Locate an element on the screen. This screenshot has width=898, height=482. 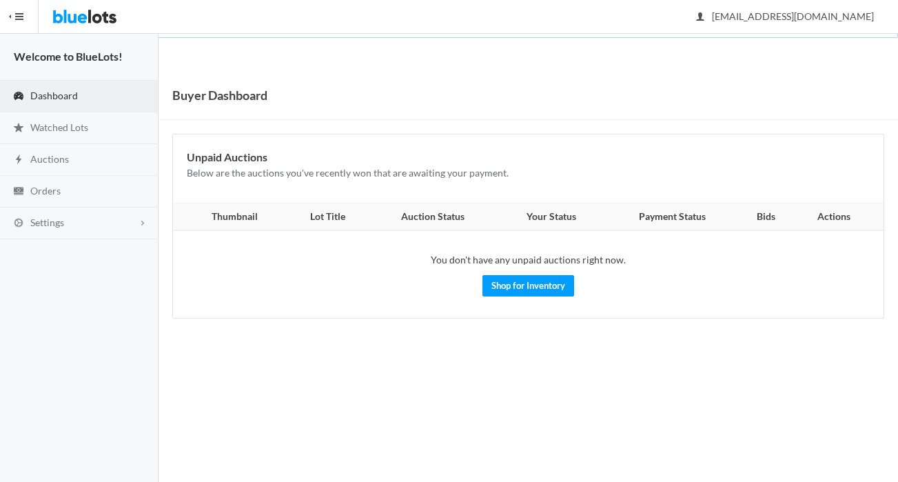
span: Auctions is located at coordinates (50, 158).